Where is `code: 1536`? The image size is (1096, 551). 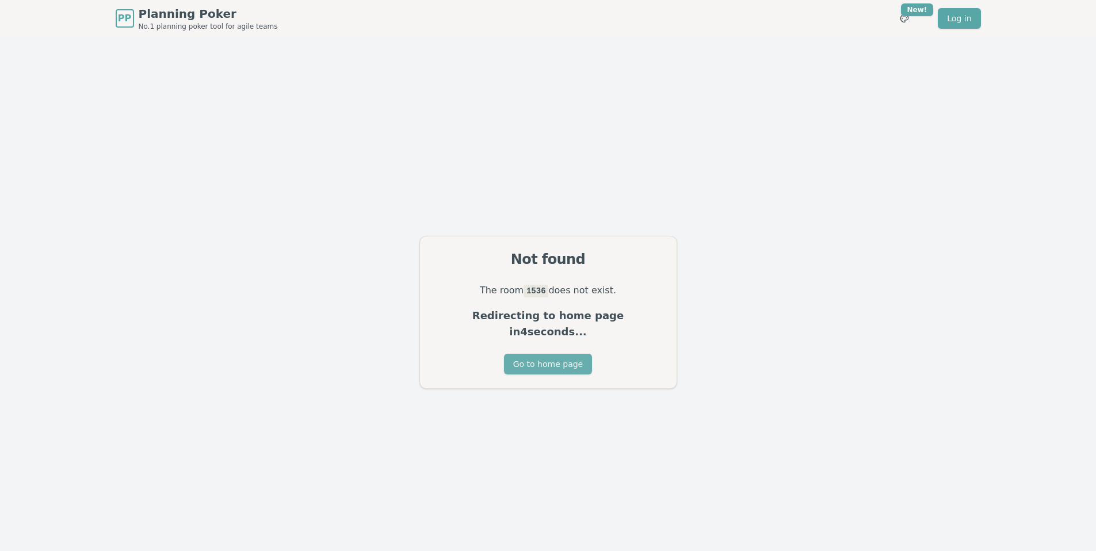
code: 1536 is located at coordinates (535, 291).